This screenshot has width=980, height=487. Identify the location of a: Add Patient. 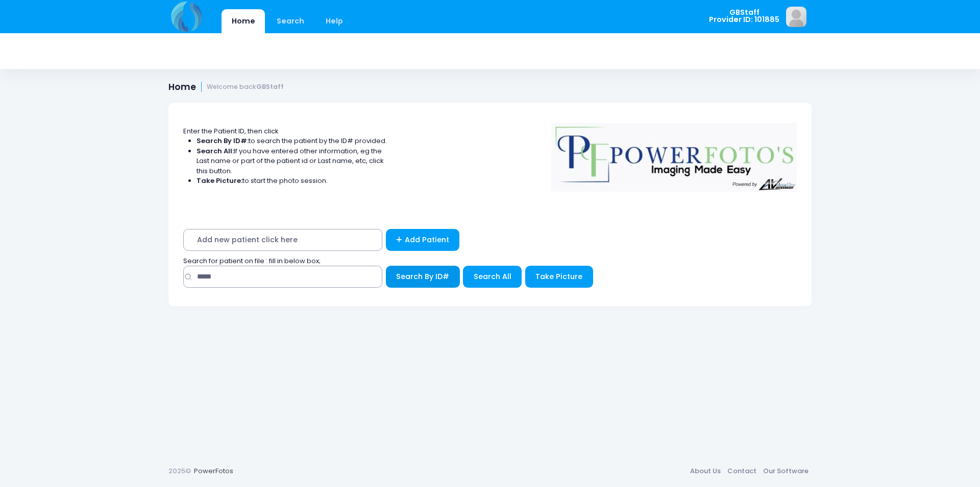
(423, 239).